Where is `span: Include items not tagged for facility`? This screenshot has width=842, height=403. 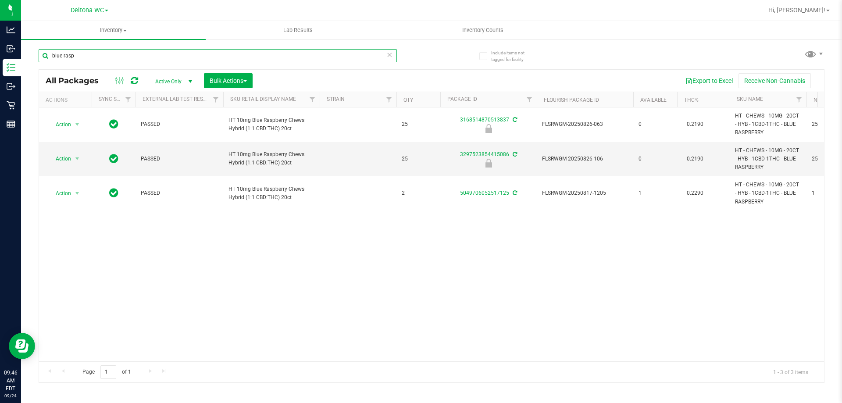 span: Include items not tagged for facility is located at coordinates (513, 56).